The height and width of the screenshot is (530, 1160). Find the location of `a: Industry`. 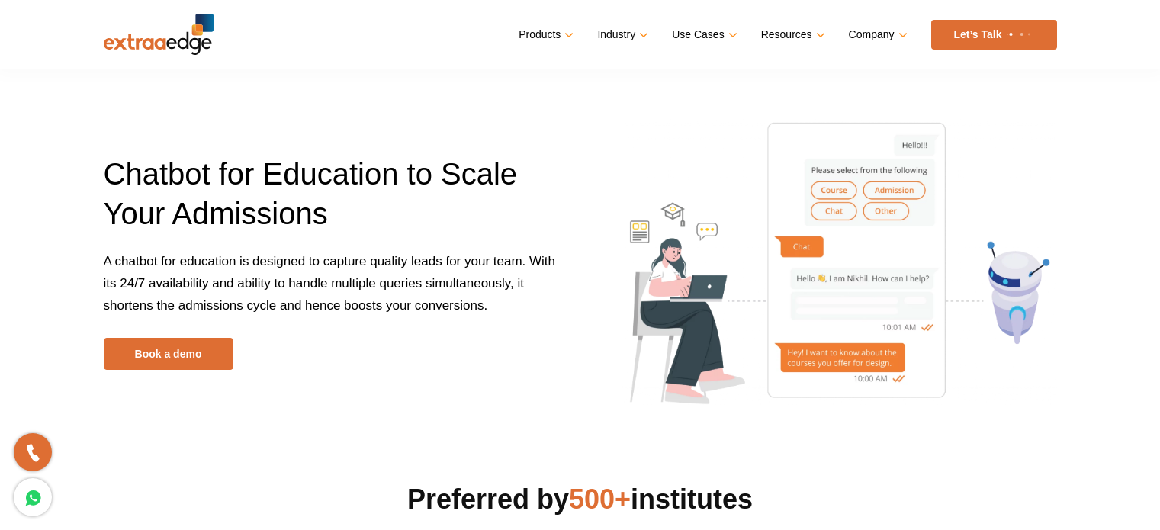

a: Industry is located at coordinates (621, 34).